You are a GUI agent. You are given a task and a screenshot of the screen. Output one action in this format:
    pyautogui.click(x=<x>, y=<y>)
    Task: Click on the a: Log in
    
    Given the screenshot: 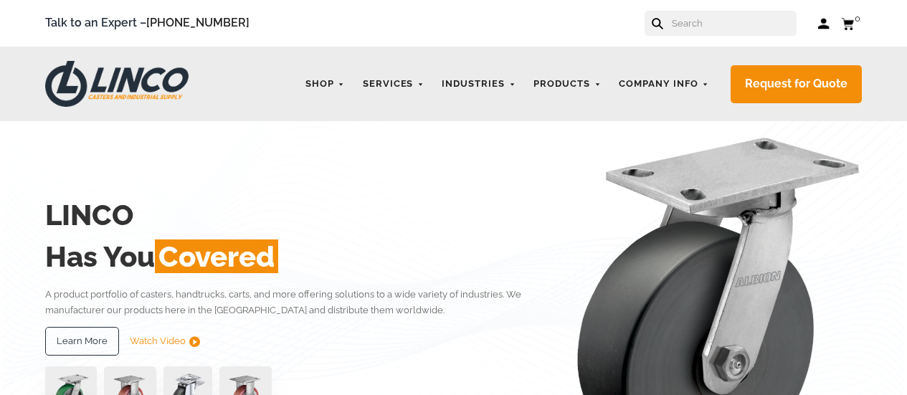 What is the action you would take?
    pyautogui.click(x=824, y=24)
    